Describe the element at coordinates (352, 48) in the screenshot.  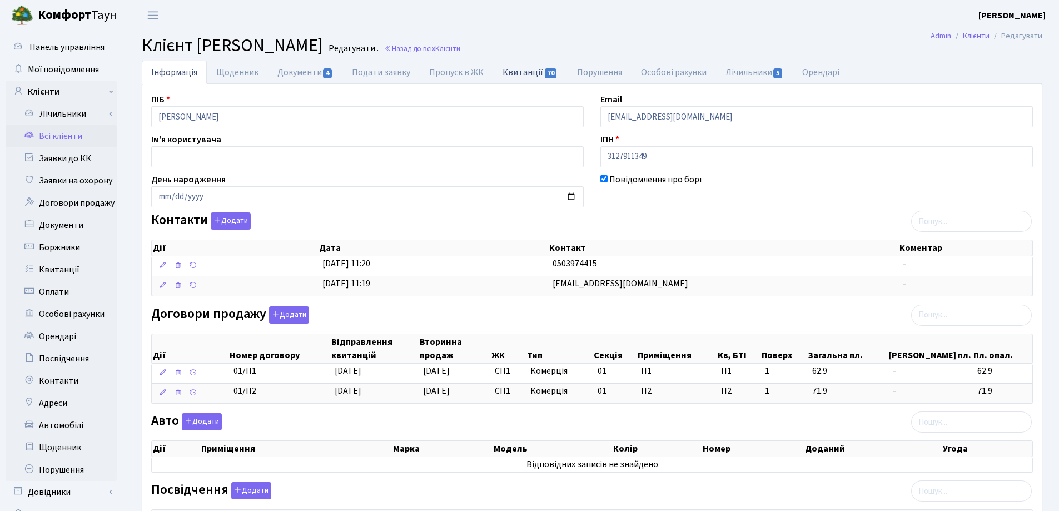
I see `small: Редагувати .` at that location.